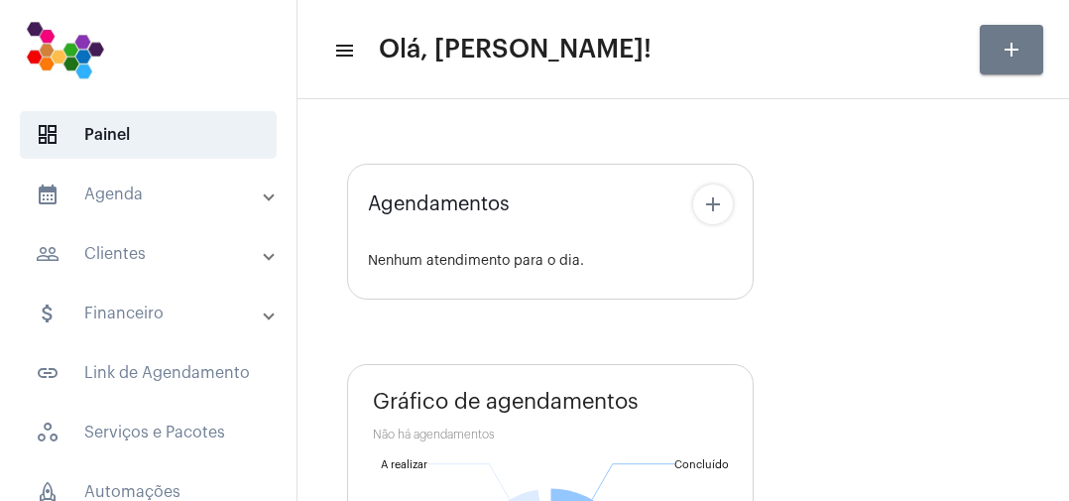 The width and height of the screenshot is (1069, 501). Describe the element at coordinates (150, 313) in the screenshot. I see `mat-panel-title: Financeiro` at that location.